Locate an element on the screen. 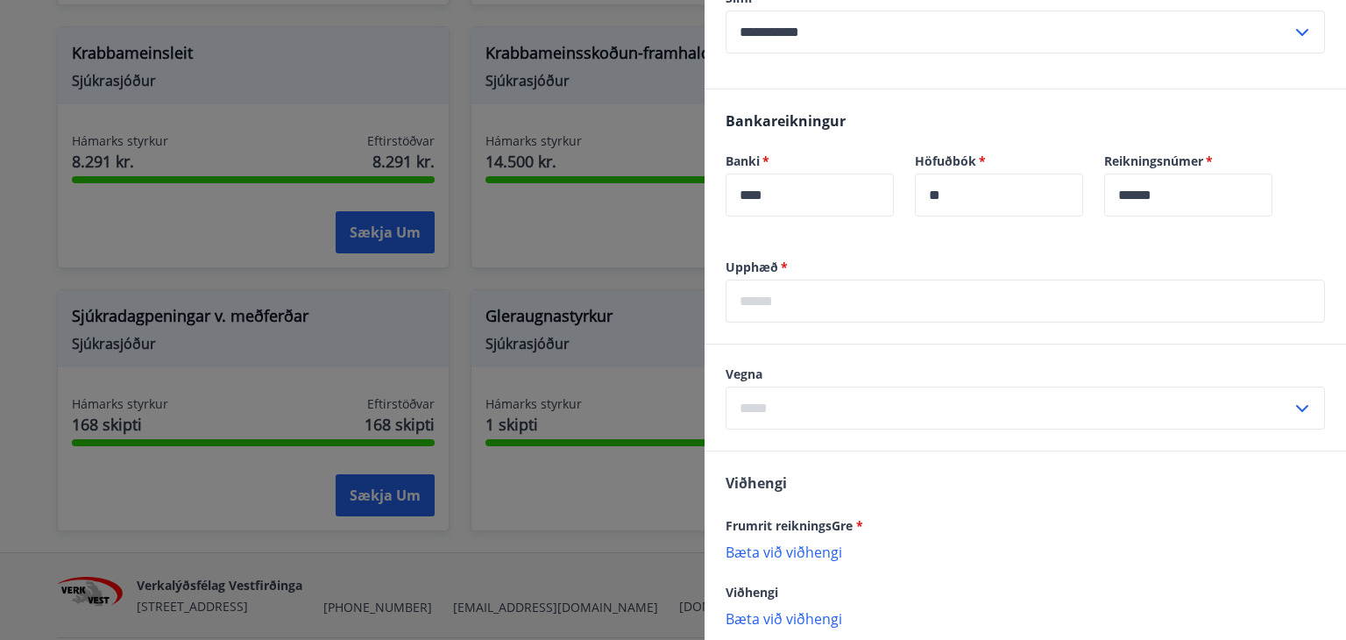 This screenshot has height=640, width=1346. span: Frumrit reikningsGre is located at coordinates (794, 525).